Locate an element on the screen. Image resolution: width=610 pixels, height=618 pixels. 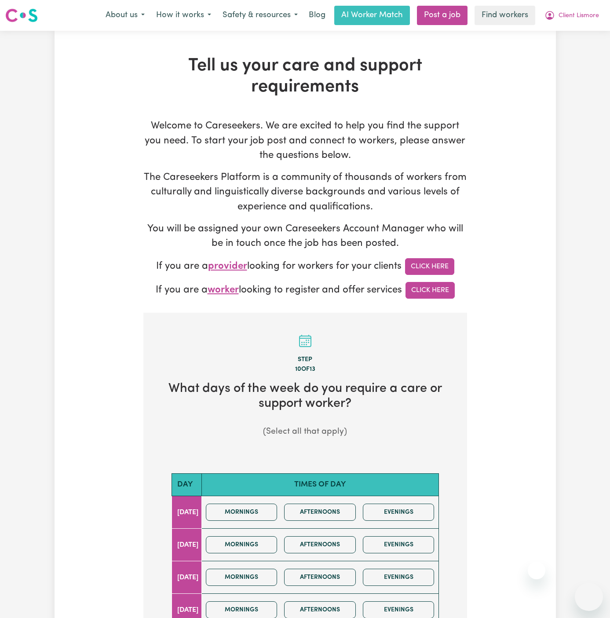
button: About us is located at coordinates (125, 15).